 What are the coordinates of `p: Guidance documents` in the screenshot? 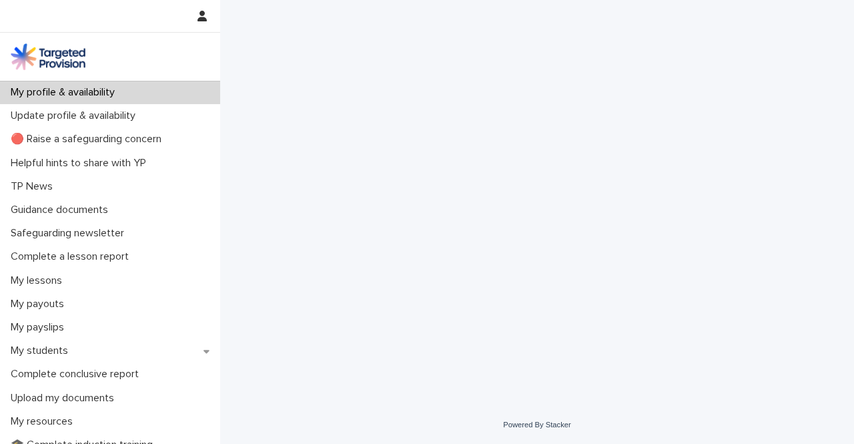 It's located at (62, 210).